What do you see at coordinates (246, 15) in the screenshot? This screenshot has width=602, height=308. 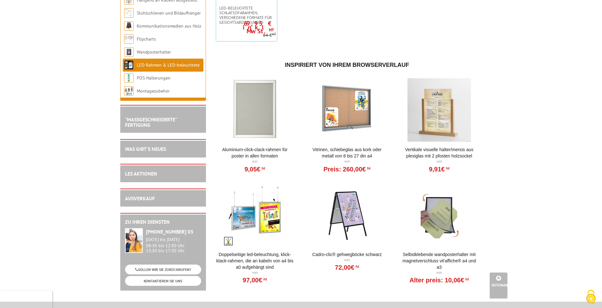 I see `span: LED-beleuchtete Schlafsofarahmen, verschiedene Formate für Gesichtsabdeckungen` at bounding box center [246, 15].